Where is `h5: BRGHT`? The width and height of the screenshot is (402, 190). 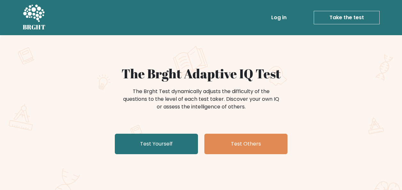 h5: BRGHT is located at coordinates (34, 27).